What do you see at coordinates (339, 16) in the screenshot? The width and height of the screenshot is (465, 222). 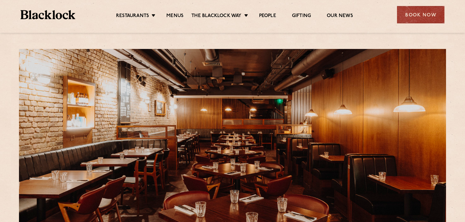 I see `a: Our News` at bounding box center [339, 16].